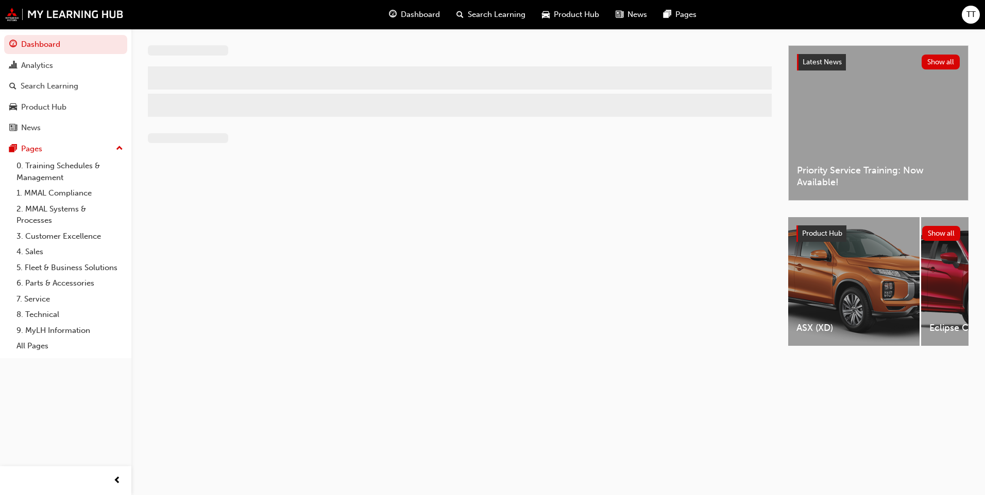  What do you see at coordinates (878, 123) in the screenshot?
I see `a: Latest NewsShow allPriority Service Training: Now Available!` at bounding box center [878, 123].